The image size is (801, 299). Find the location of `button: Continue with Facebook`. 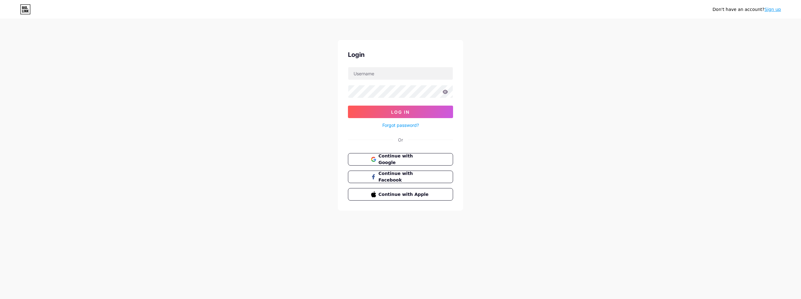

button: Continue with Facebook is located at coordinates (400, 177).